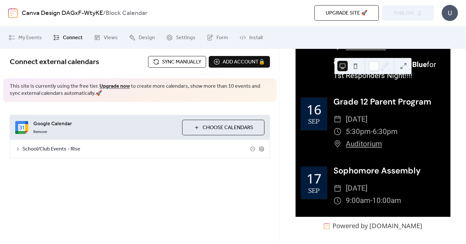 This screenshot has width=466, height=244. I want to click on div: Wear your for 1st Responders Night!!!!, so click(389, 70).